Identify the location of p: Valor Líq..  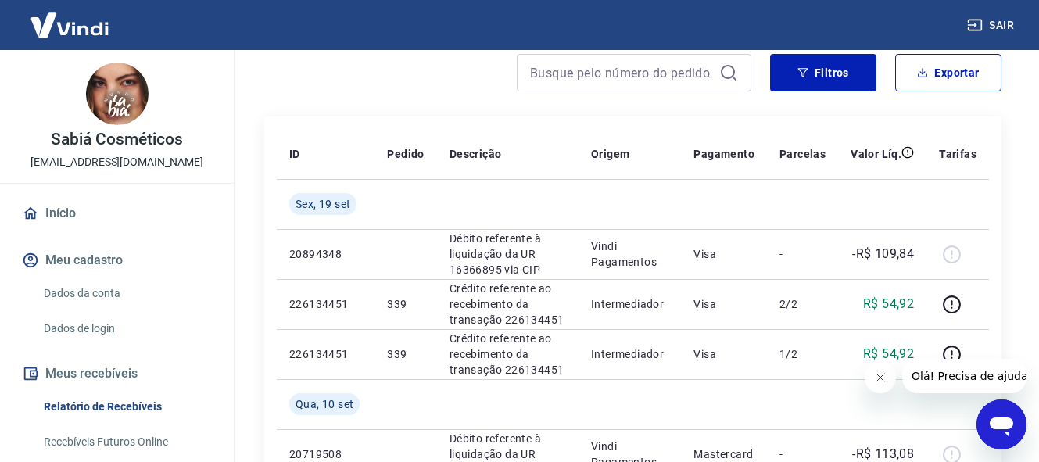
(876, 154).